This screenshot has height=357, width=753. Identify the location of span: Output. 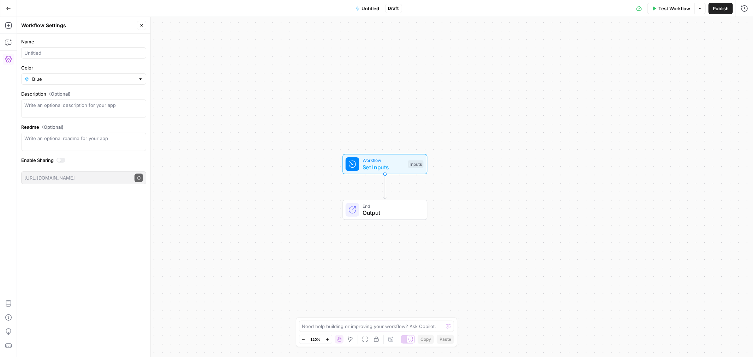
(391, 213).